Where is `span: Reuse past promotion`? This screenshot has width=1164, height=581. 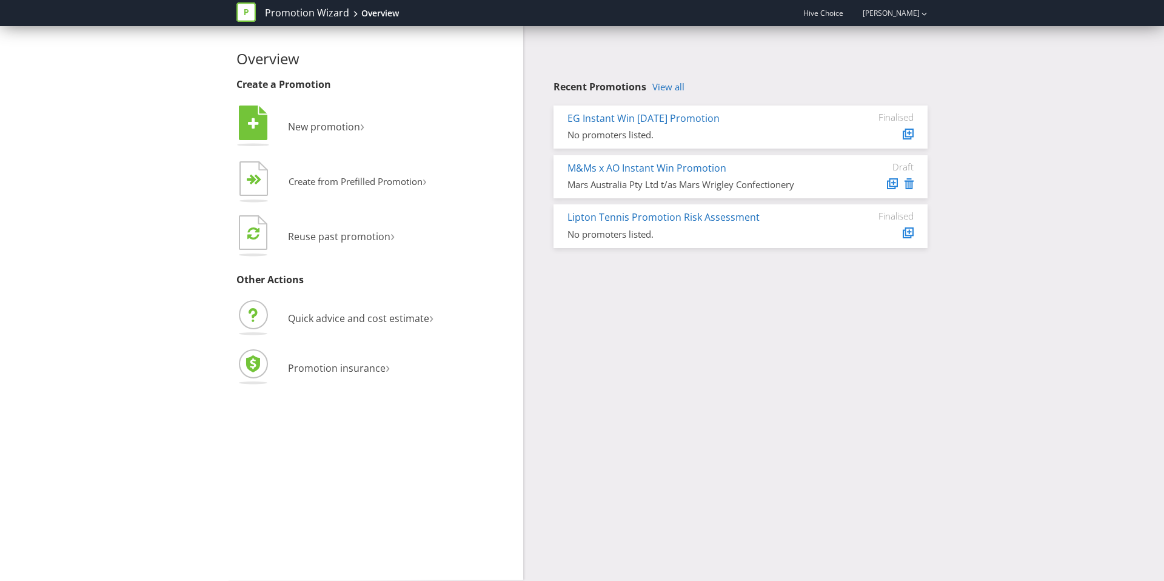
span: Reuse past promotion is located at coordinates (339, 236).